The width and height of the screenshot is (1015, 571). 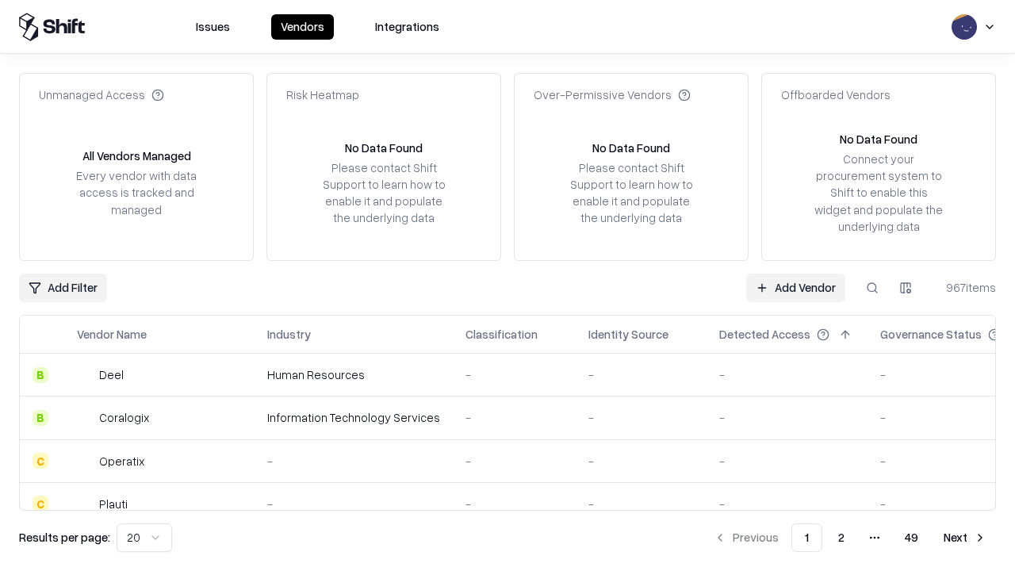 What do you see at coordinates (64, 537) in the screenshot?
I see `p: Results per page:` at bounding box center [64, 537].